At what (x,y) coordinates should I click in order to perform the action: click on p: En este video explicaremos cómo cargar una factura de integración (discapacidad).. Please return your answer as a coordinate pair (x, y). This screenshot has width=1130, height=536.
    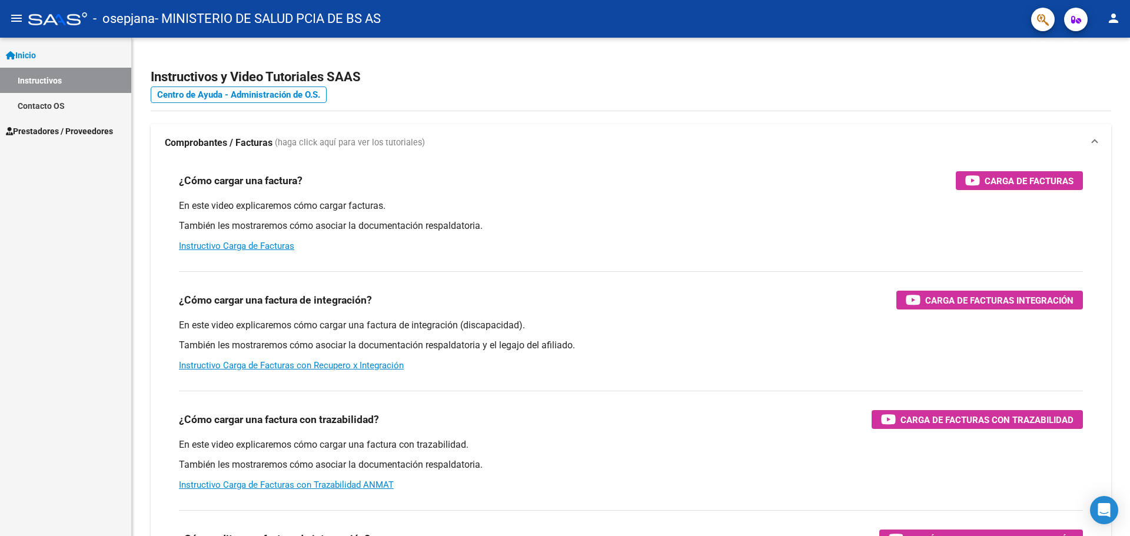
    Looking at the image, I should click on (631, 325).